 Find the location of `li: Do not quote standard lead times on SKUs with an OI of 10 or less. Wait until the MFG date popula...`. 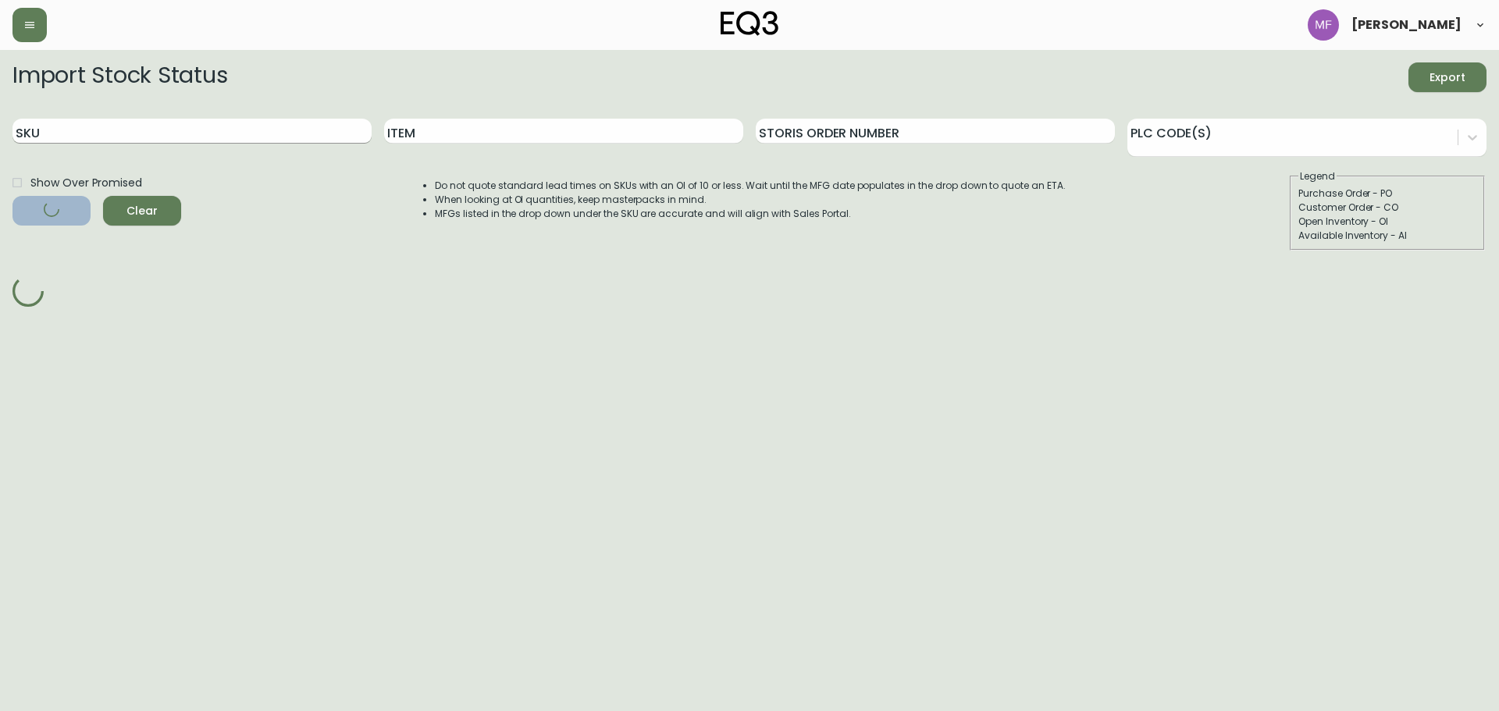

li: Do not quote standard lead times on SKUs with an OI of 10 or less. Wait until the MFG date popula... is located at coordinates (750, 186).